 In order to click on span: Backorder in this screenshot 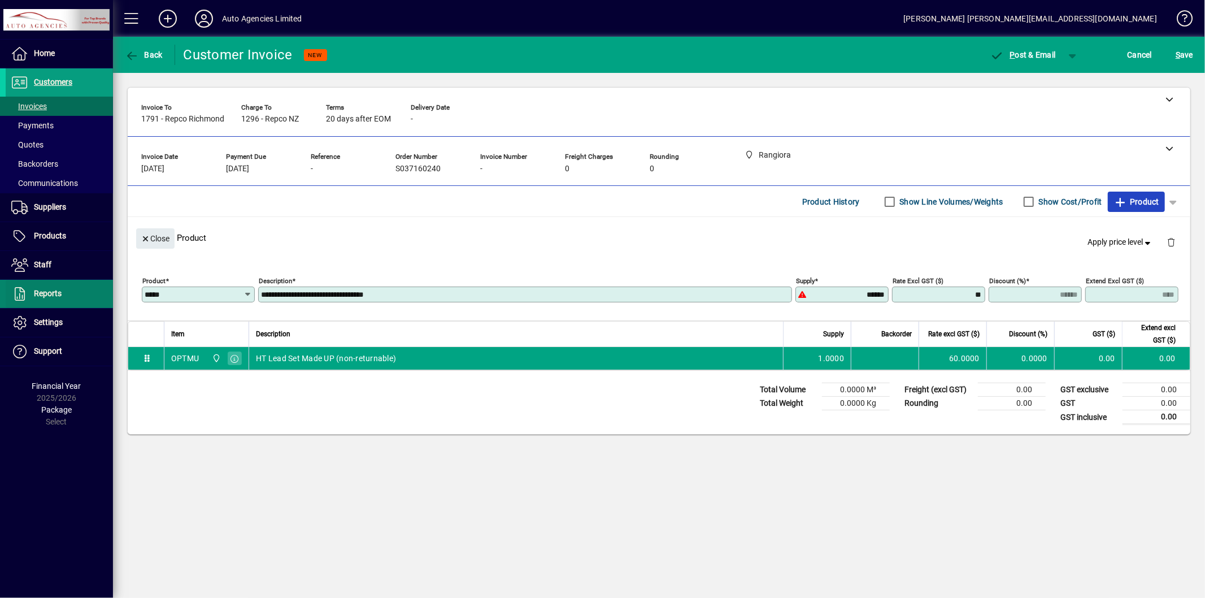, I will do `click(897, 334)`.